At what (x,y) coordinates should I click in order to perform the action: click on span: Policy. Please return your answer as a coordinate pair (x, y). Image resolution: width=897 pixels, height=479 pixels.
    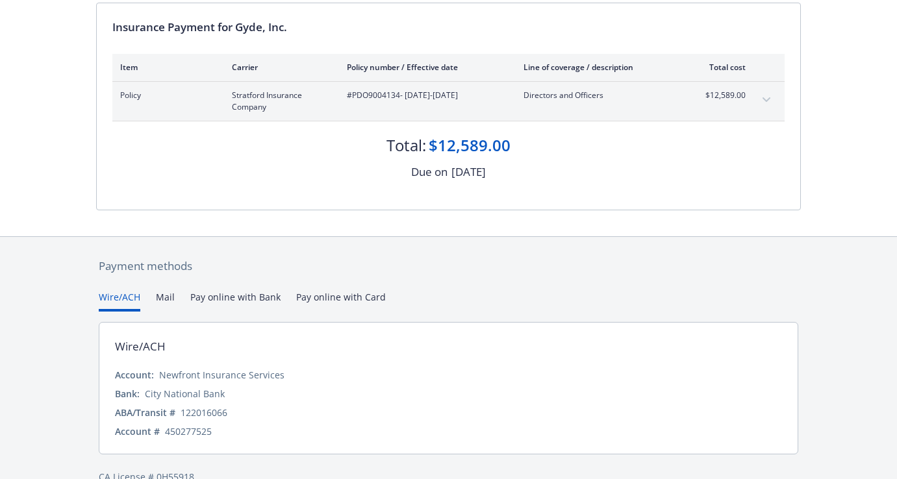
    Looking at the image, I should click on (166, 95).